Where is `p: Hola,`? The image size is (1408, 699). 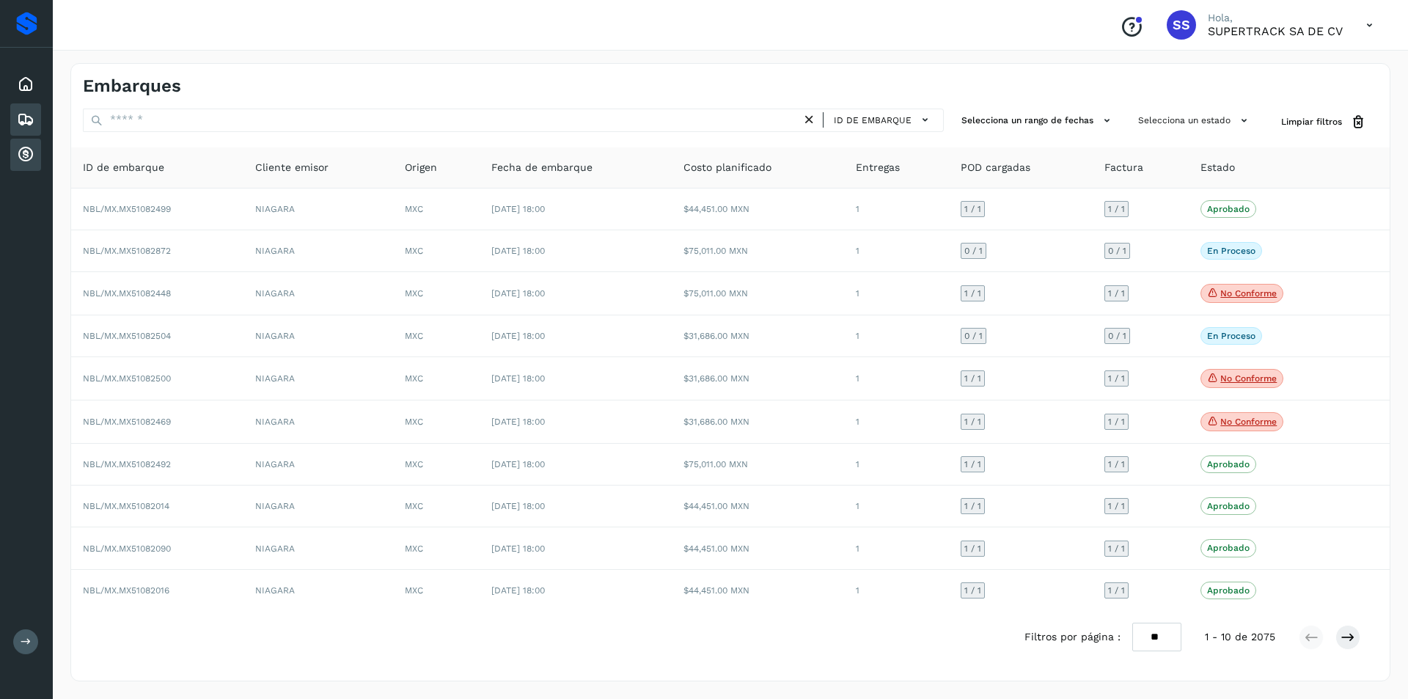 p: Hola, is located at coordinates (1275, 18).